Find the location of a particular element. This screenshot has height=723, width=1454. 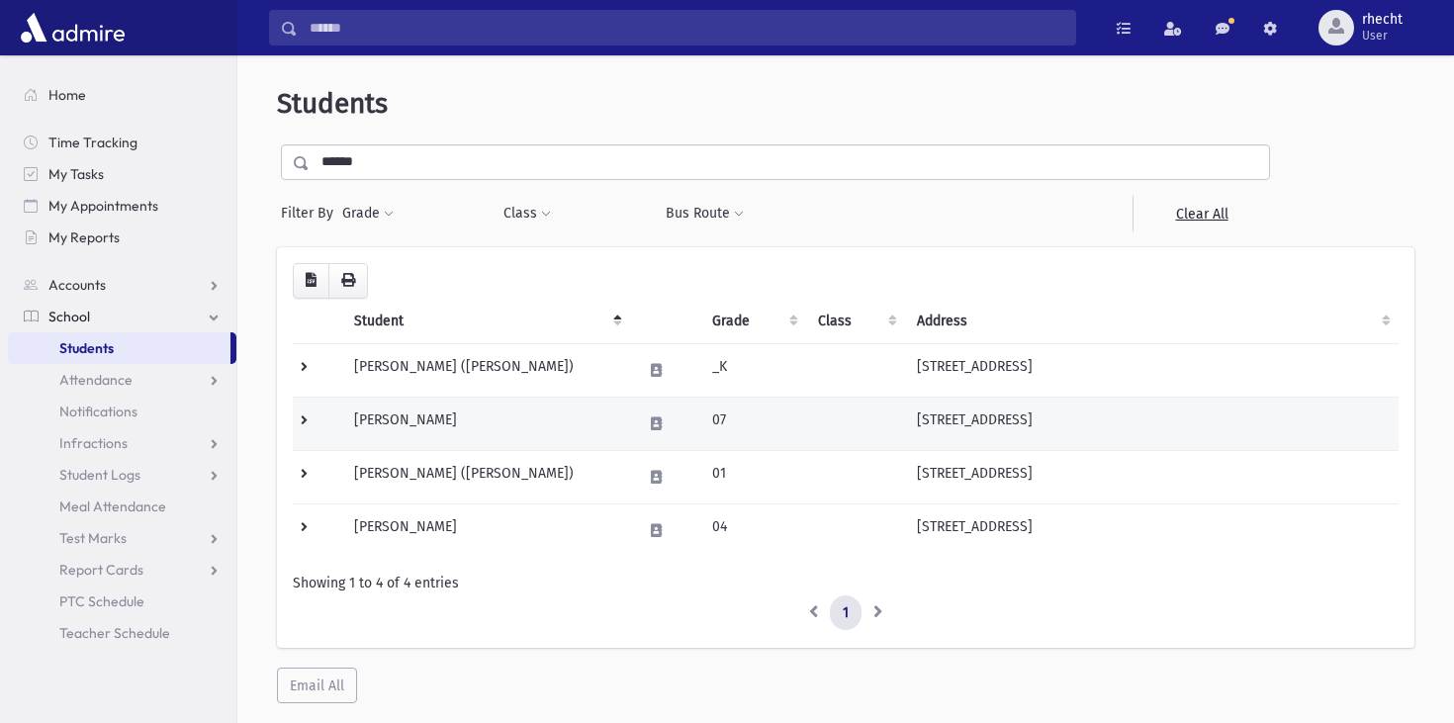

span: My Reports is located at coordinates (84, 237).